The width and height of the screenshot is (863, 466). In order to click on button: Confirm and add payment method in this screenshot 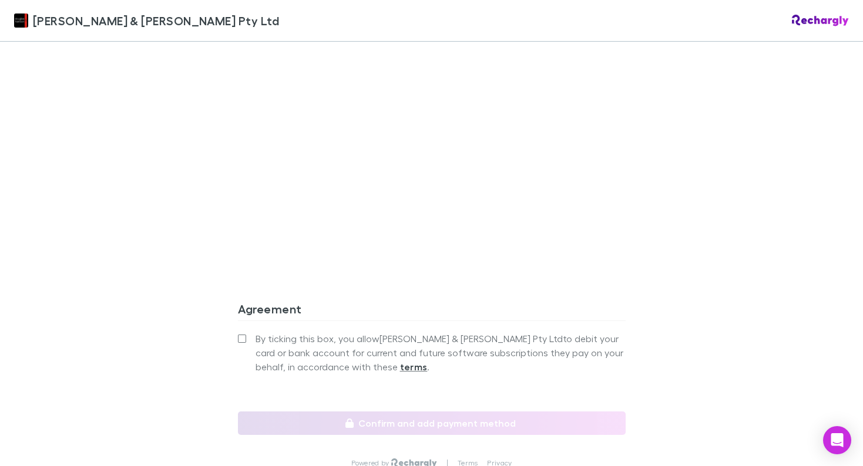, I will do `click(432, 424)`.